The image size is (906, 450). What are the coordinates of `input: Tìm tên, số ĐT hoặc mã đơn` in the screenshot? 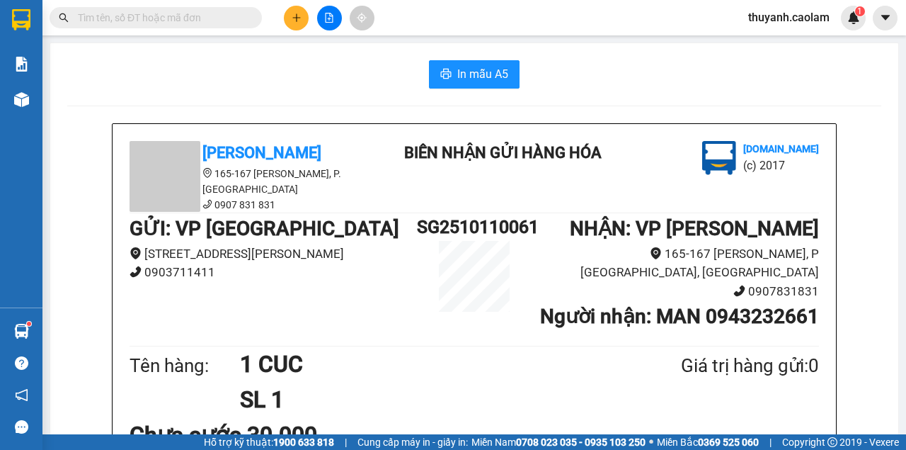 It's located at (161, 18).